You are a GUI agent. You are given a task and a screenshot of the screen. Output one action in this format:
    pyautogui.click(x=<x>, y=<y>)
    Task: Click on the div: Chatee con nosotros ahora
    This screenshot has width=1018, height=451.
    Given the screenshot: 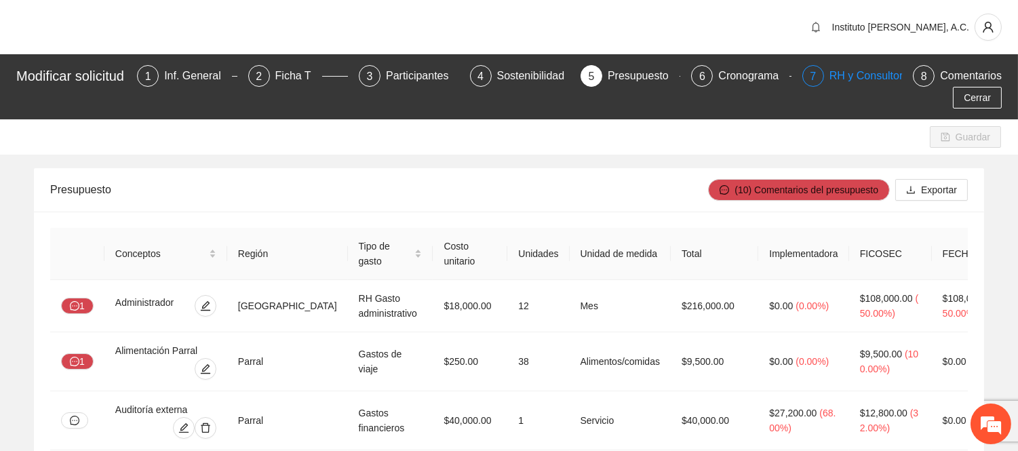 What is the action you would take?
    pyautogui.click(x=149, y=78)
    